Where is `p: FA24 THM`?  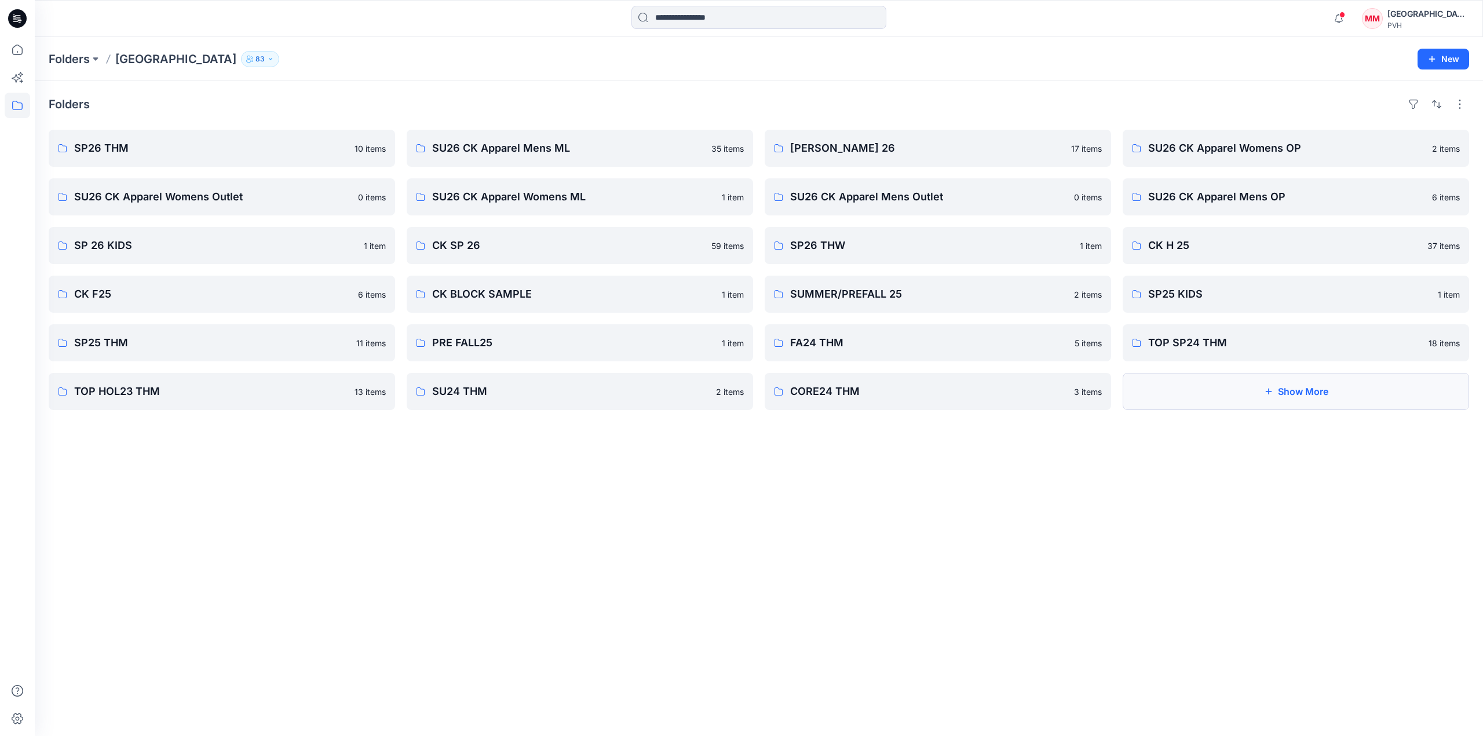
p: FA24 THM is located at coordinates (929, 343).